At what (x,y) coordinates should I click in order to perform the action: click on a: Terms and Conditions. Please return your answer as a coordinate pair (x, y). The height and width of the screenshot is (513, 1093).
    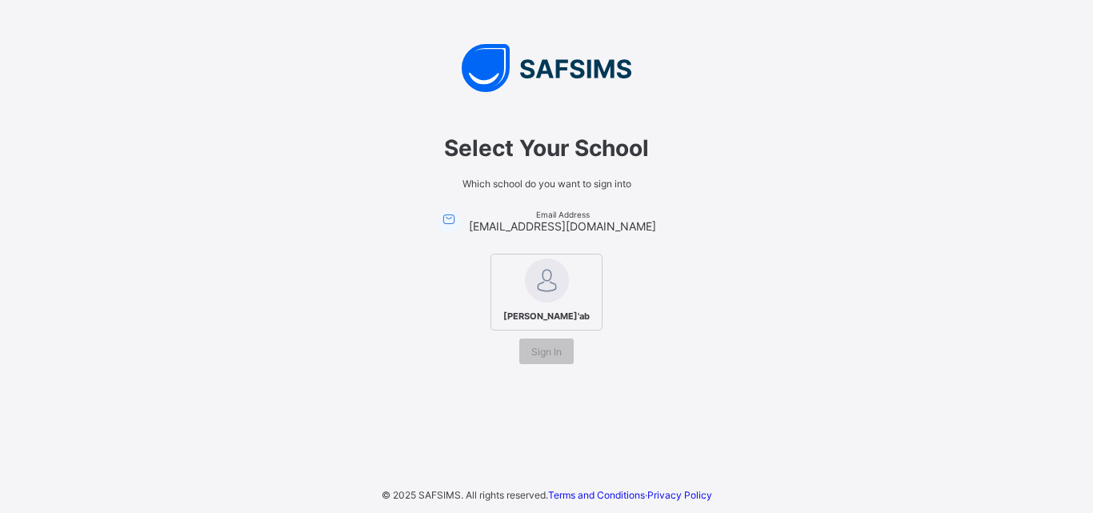
    Looking at the image, I should click on (596, 495).